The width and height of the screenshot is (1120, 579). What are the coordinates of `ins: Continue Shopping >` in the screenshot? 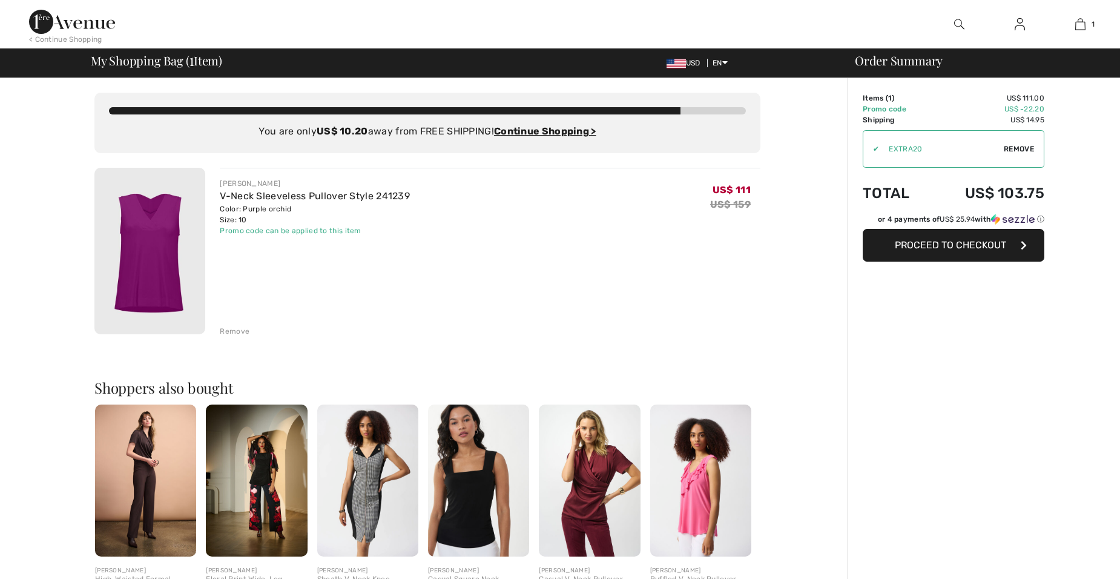 It's located at (545, 131).